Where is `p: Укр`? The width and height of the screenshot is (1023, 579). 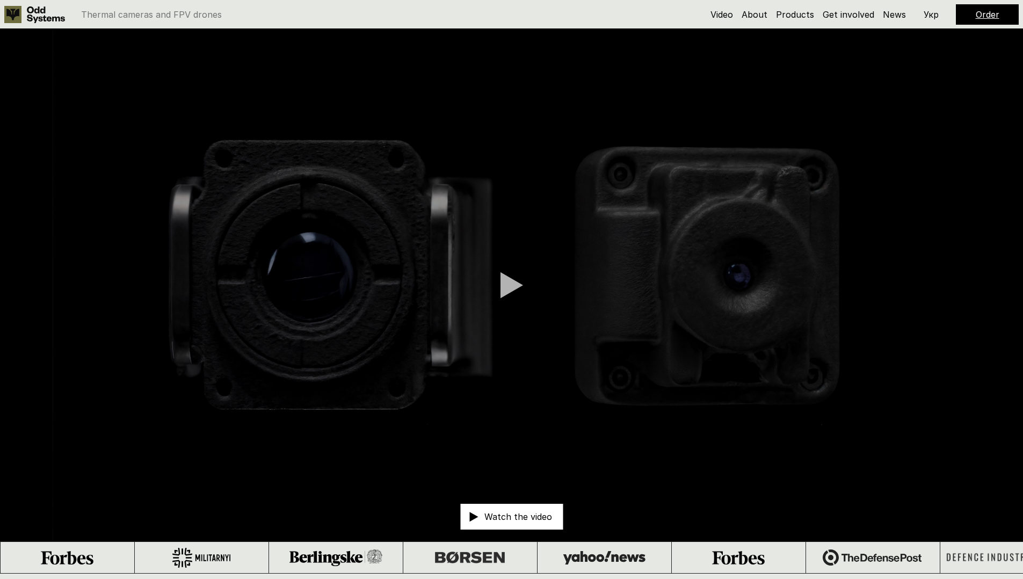 p: Укр is located at coordinates (932, 15).